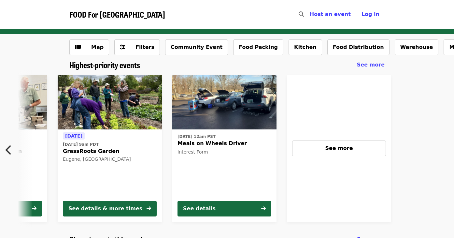  What do you see at coordinates (370, 14) in the screenshot?
I see `button: Log in` at bounding box center [370, 14].